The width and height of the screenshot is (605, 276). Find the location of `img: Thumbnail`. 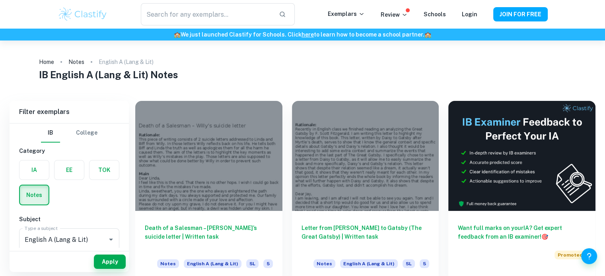

img: Thumbnail is located at coordinates (522, 156).